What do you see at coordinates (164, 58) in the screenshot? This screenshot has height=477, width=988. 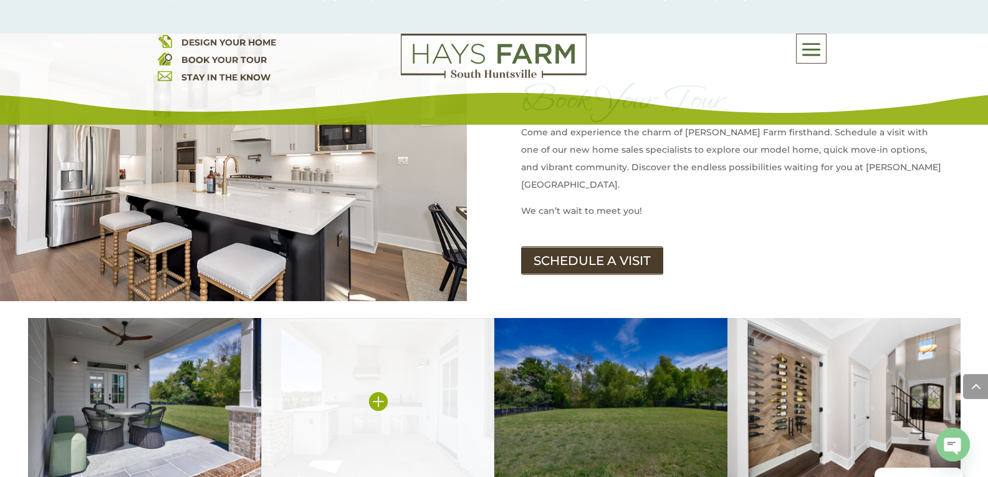 I see `img: book your home tour` at bounding box center [164, 58].